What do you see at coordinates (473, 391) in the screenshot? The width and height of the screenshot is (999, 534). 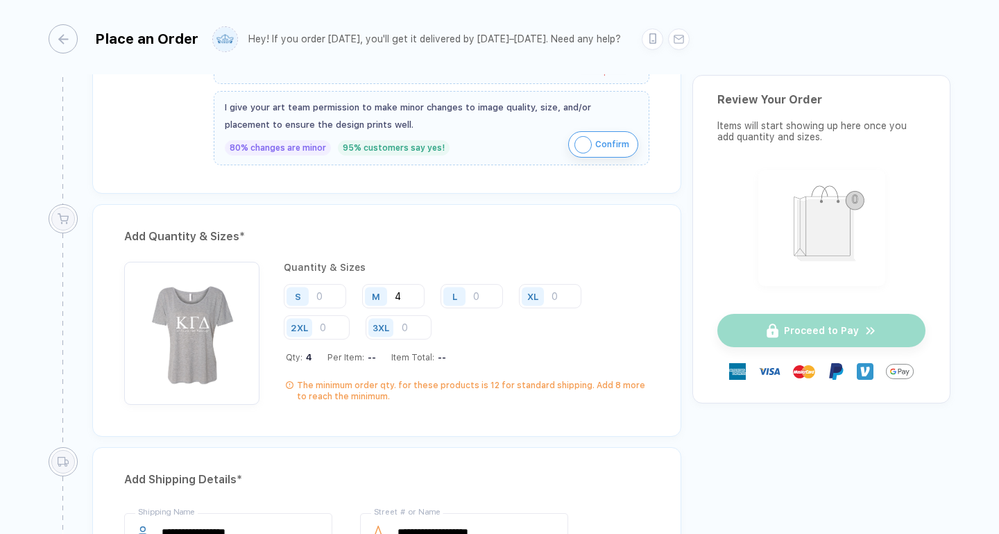 I see `div: The minimum order qty. for these products is 12 for standard shipping. Add 8 more to reach the mi...` at bounding box center [473, 391].